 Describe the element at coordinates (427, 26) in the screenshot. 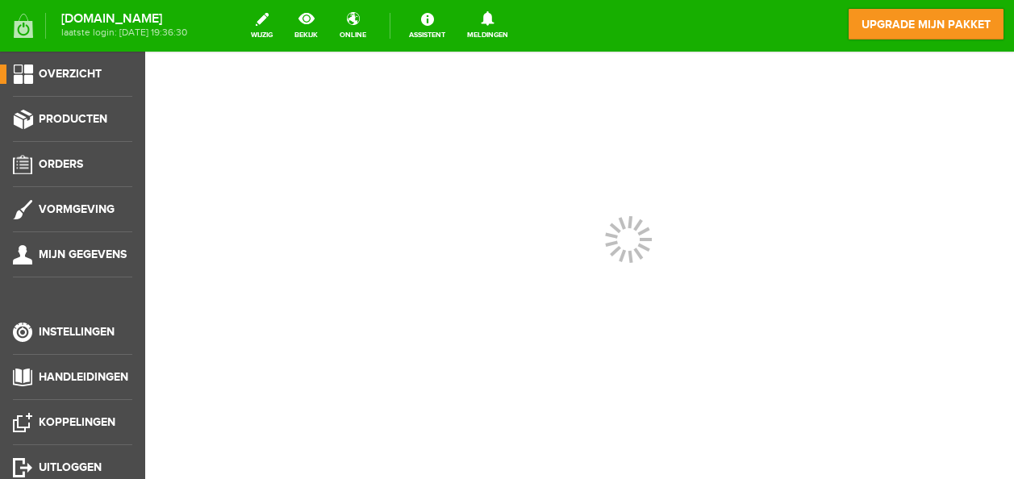

I see `a: Assistent` at that location.